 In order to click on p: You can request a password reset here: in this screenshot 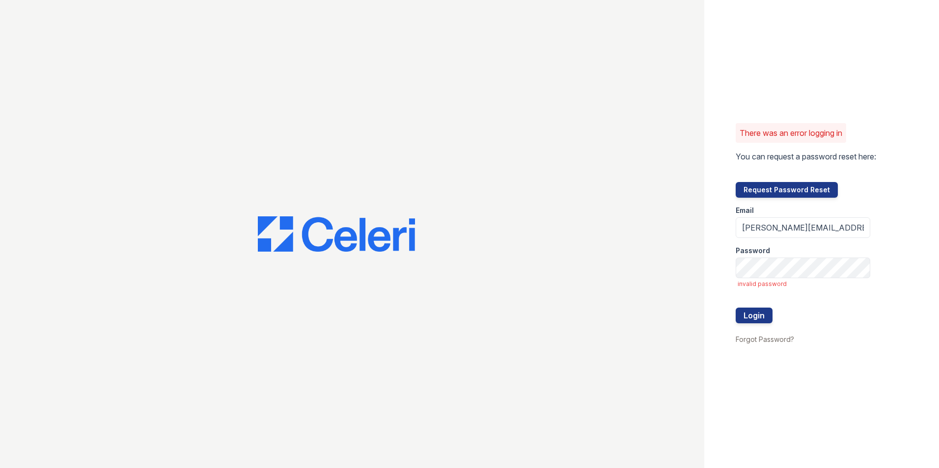, I will do `click(806, 157)`.